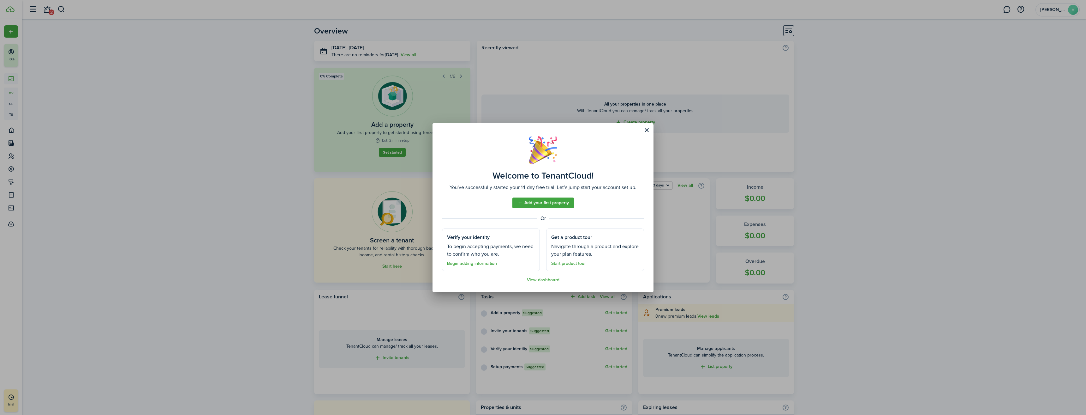  What do you see at coordinates (543, 203) in the screenshot?
I see `a: Add your first property` at bounding box center [543, 203].